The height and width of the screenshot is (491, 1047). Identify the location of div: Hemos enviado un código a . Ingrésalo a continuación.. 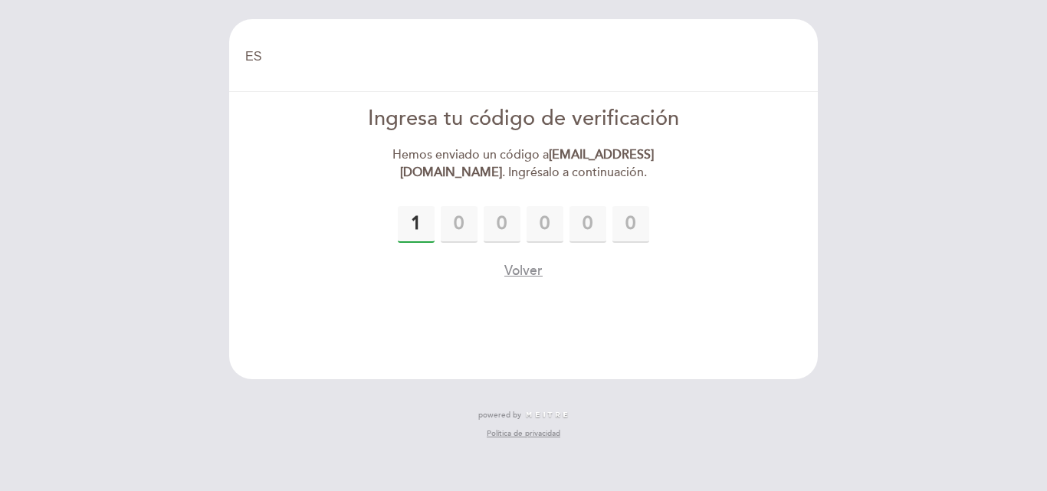
(524, 164).